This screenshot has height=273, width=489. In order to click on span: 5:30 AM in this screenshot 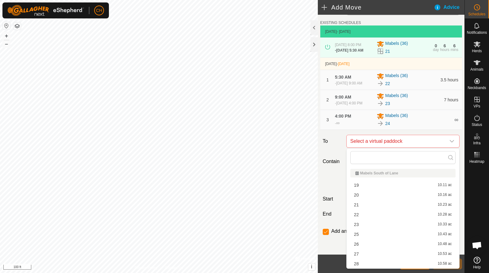, I will do `click(343, 77)`.